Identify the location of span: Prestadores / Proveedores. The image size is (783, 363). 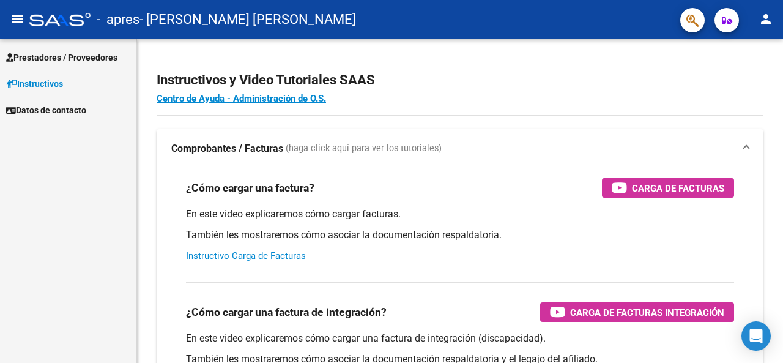
(62, 58).